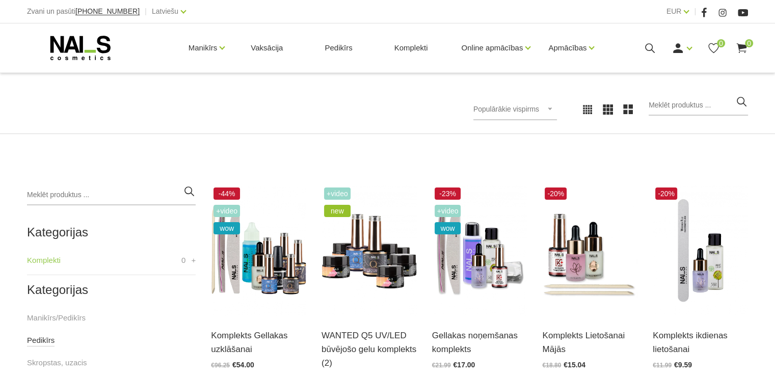 This screenshot has height=376, width=775. I want to click on a: EUR, so click(675, 11).